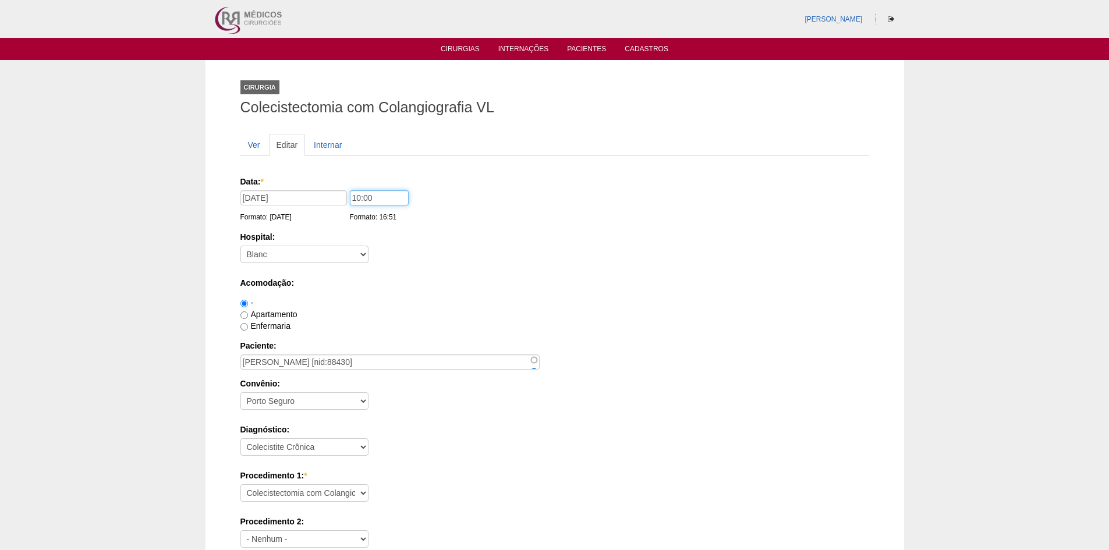 The width and height of the screenshot is (1109, 550). I want to click on label: Acomodação:, so click(555, 283).